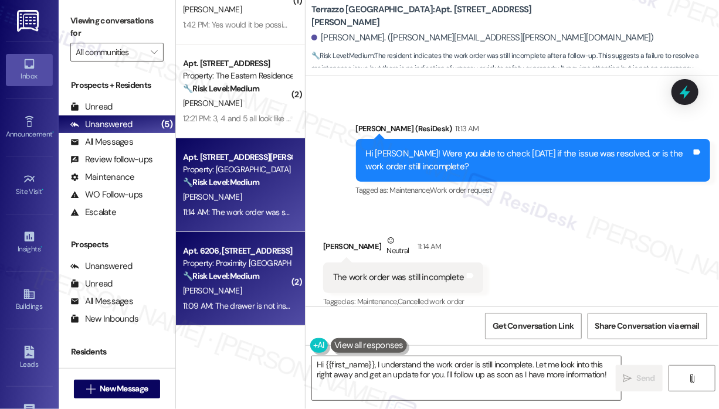  What do you see at coordinates (533, 326) in the screenshot?
I see `button: Get Conversation Link` at bounding box center [533, 326].